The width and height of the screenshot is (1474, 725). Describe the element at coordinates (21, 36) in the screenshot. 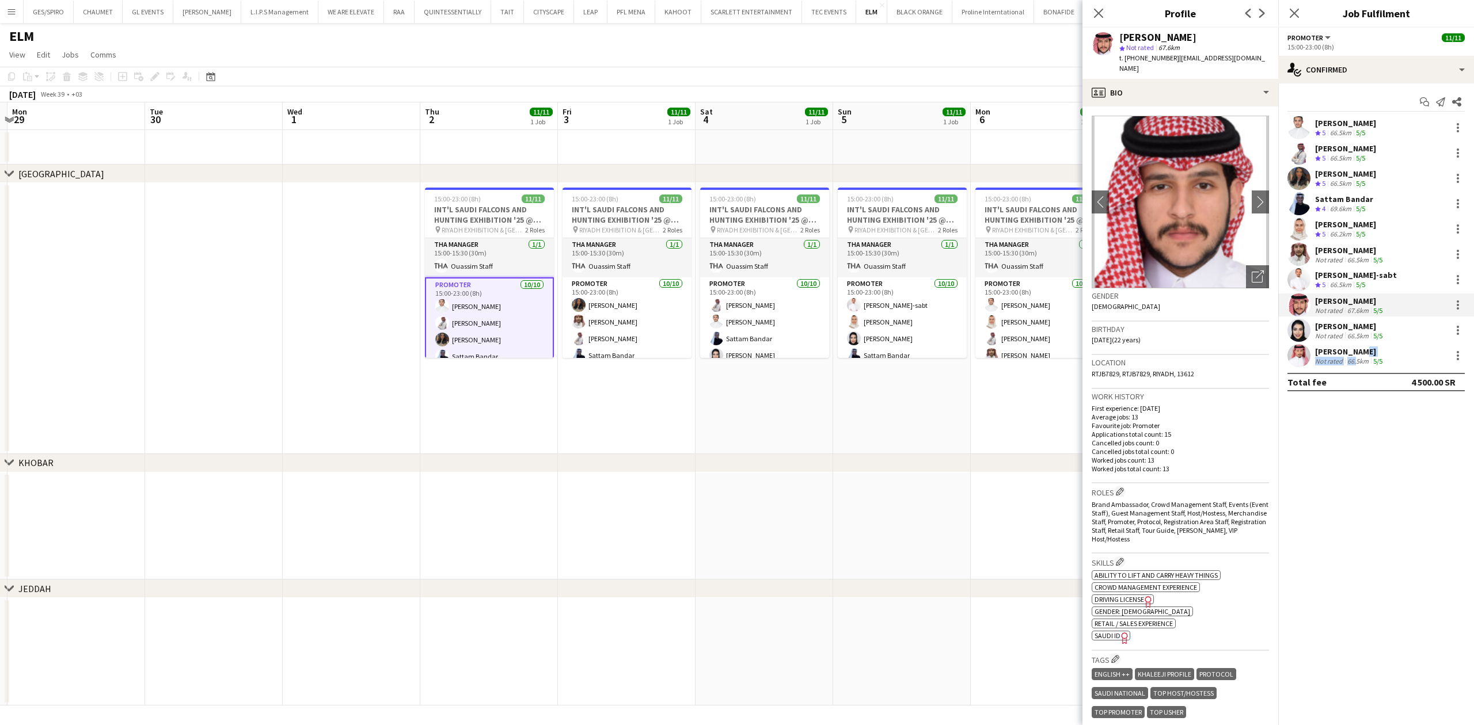

I see `h1: ELM` at that location.